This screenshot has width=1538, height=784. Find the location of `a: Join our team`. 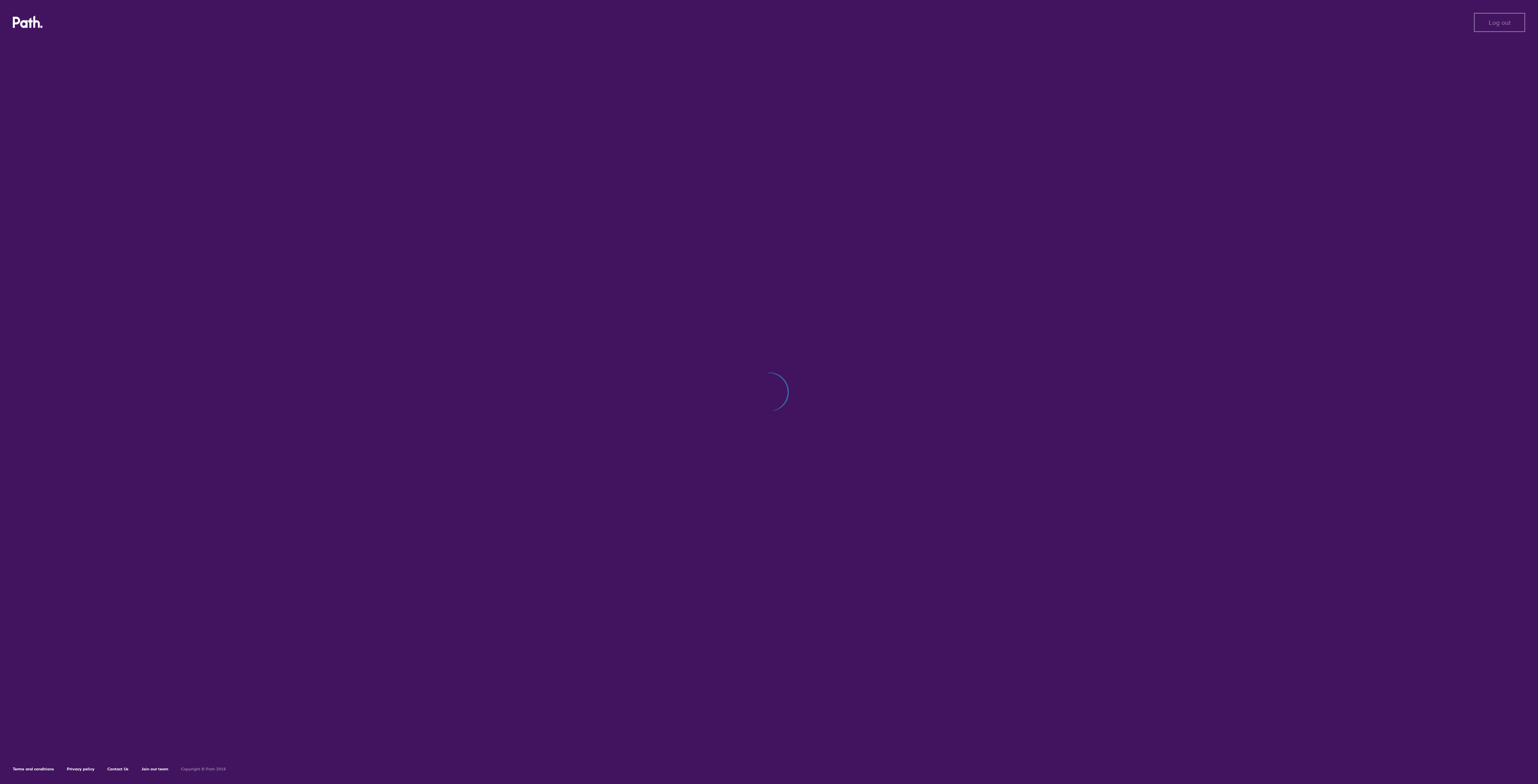

a: Join our team is located at coordinates (154, 769).